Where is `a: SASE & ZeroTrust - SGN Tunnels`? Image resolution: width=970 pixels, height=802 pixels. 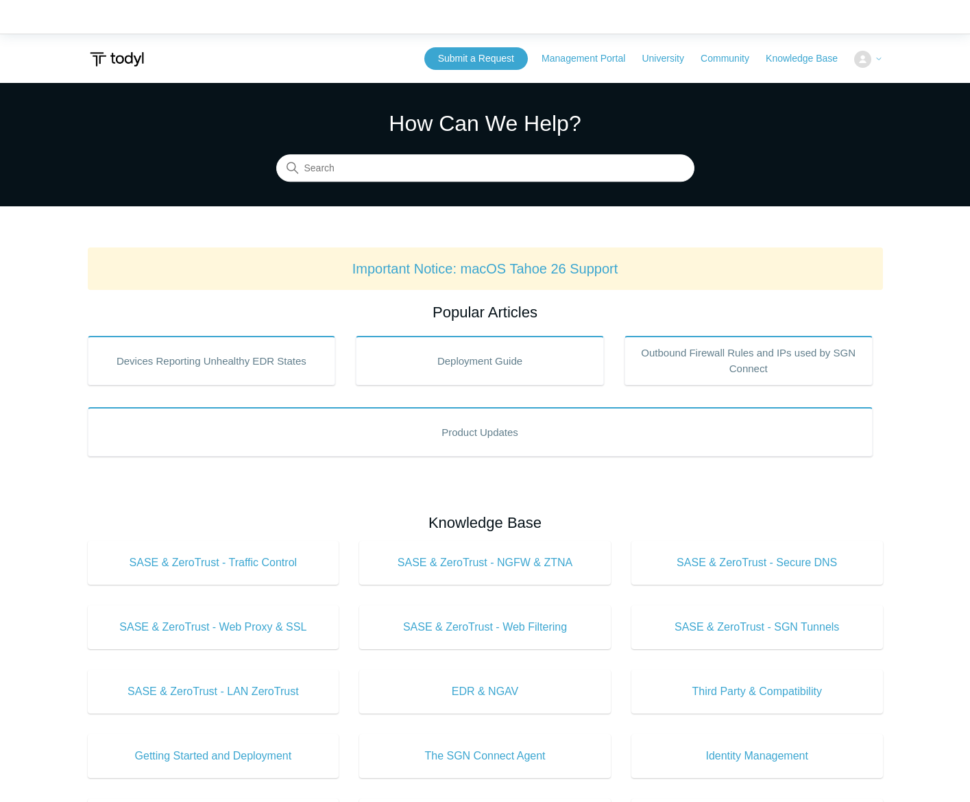 a: SASE & ZeroTrust - SGN Tunnels is located at coordinates (757, 627).